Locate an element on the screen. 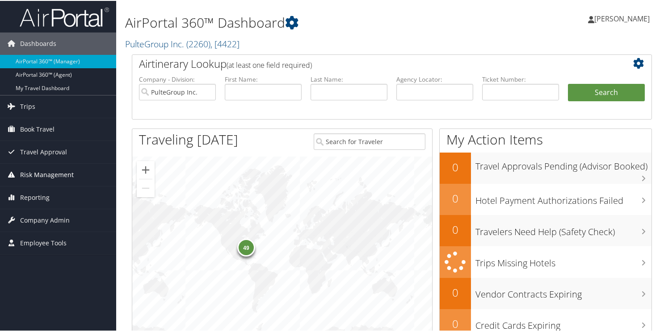 This screenshot has height=331, width=664. div: 49 is located at coordinates (246, 247).